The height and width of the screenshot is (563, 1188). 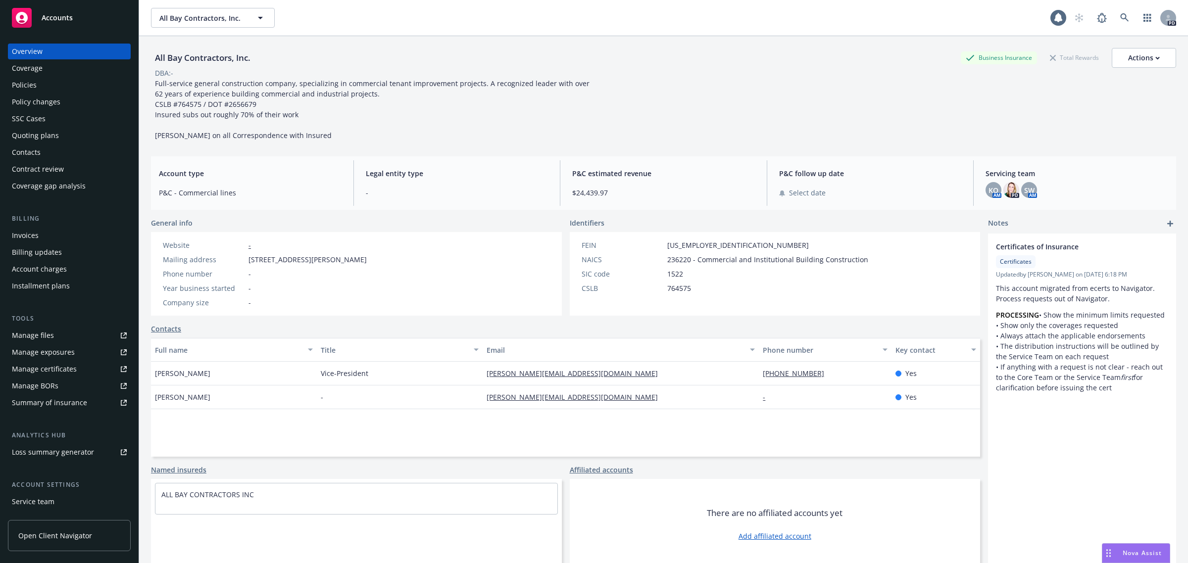 What do you see at coordinates (69, 319) in the screenshot?
I see `div: Tools` at bounding box center [69, 319].